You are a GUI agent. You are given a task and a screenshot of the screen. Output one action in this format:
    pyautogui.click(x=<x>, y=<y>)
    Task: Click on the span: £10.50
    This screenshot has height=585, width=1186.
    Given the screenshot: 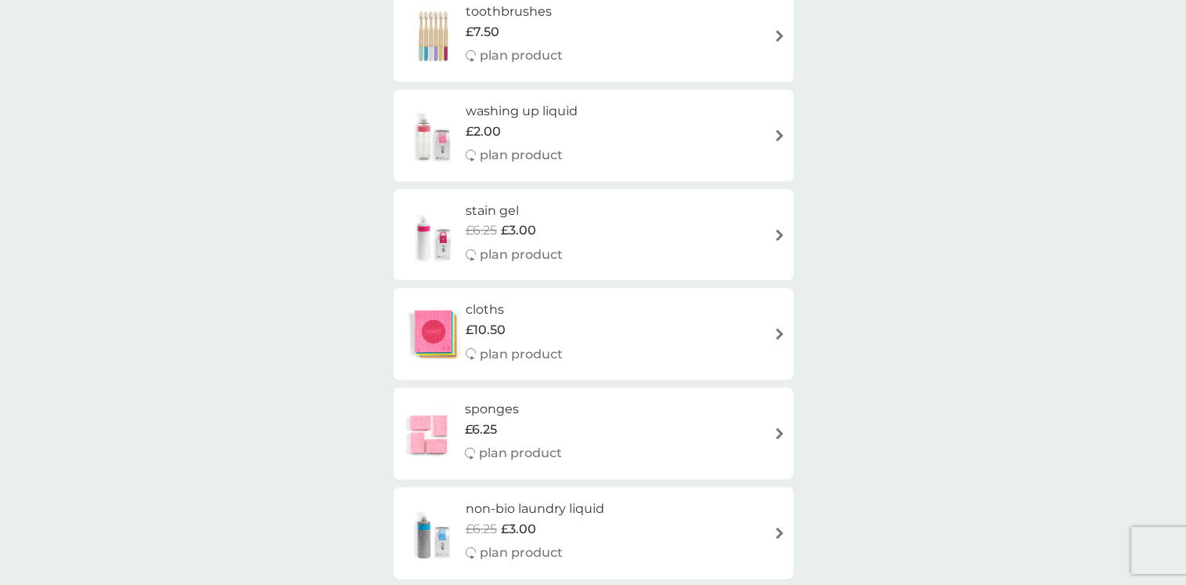 What is the action you would take?
    pyautogui.click(x=485, y=330)
    